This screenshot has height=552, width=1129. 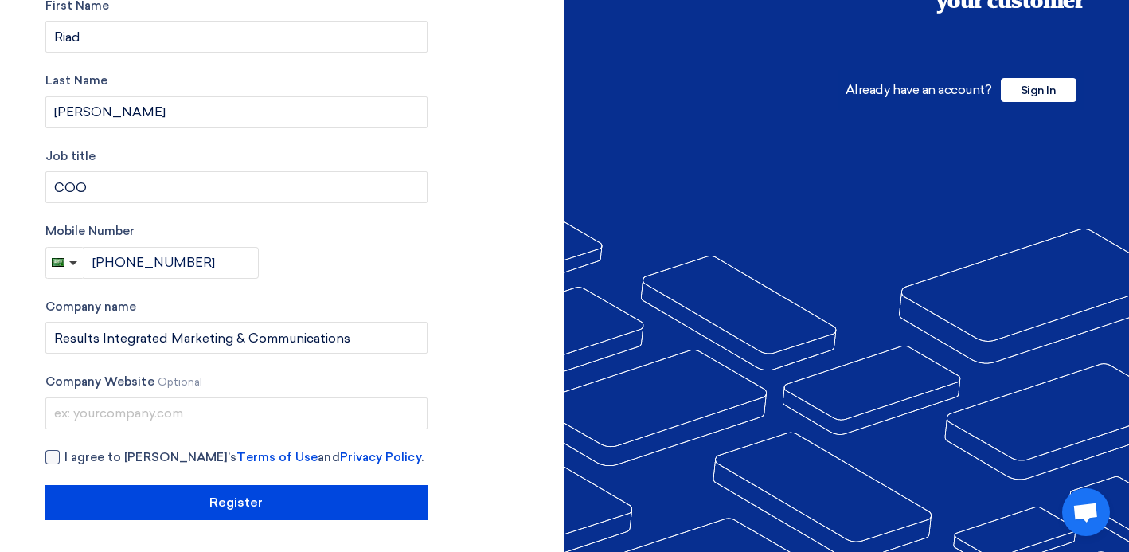 I want to click on input: Enter your first name..., so click(x=236, y=37).